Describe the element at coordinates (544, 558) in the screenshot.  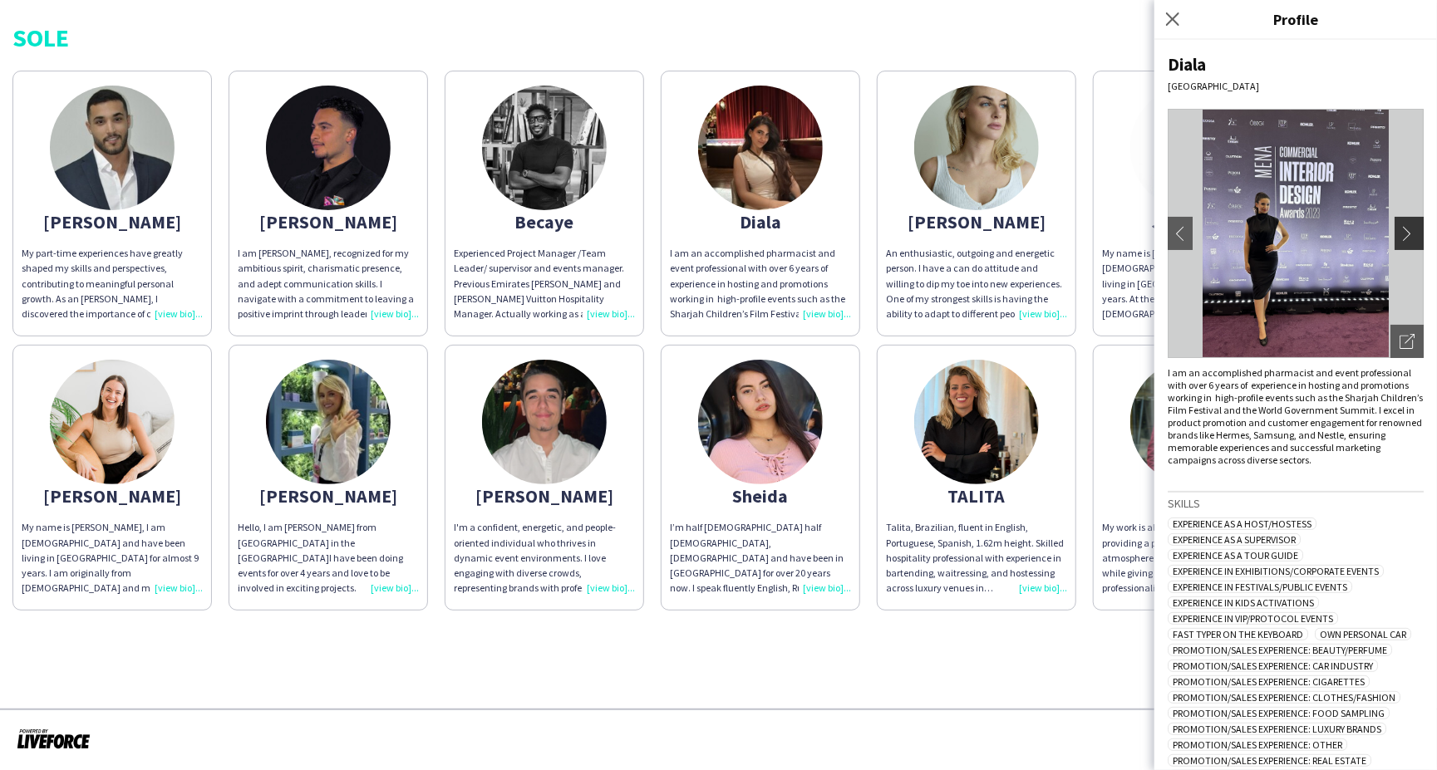
I see `div: I'm a confident, energetic, and people-oriented individual who thrives in dynamic event environme...` at that location.